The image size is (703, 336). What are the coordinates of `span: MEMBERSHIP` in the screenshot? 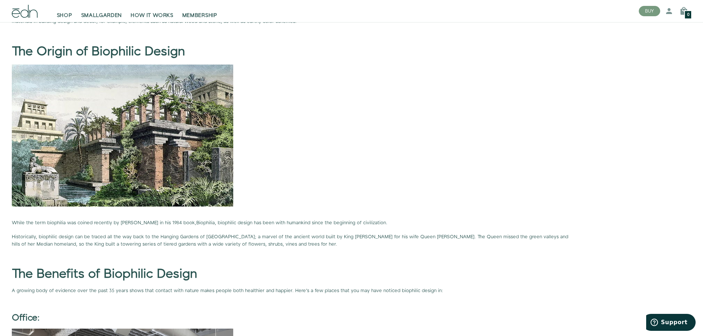 It's located at (200, 16).